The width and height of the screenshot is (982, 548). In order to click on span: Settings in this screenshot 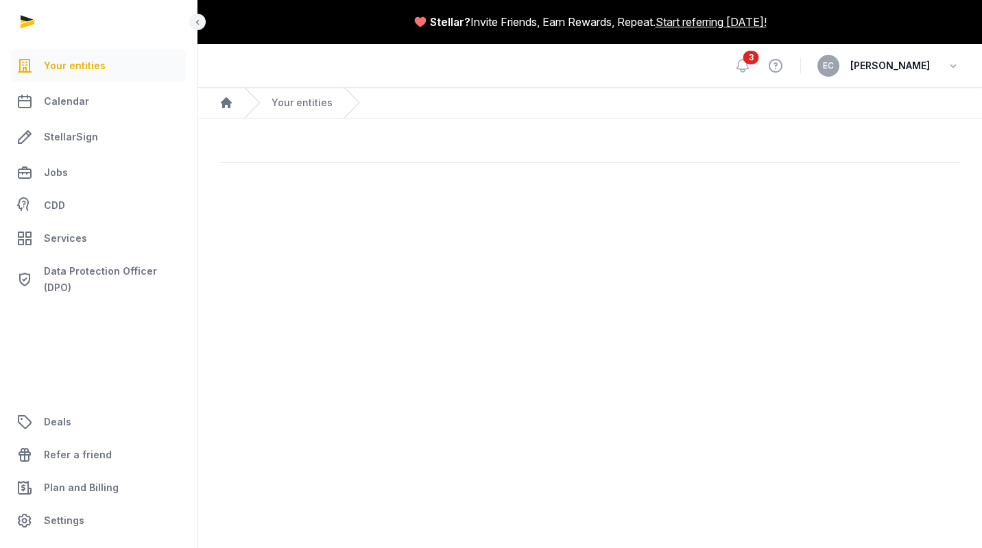, I will do `click(64, 521)`.